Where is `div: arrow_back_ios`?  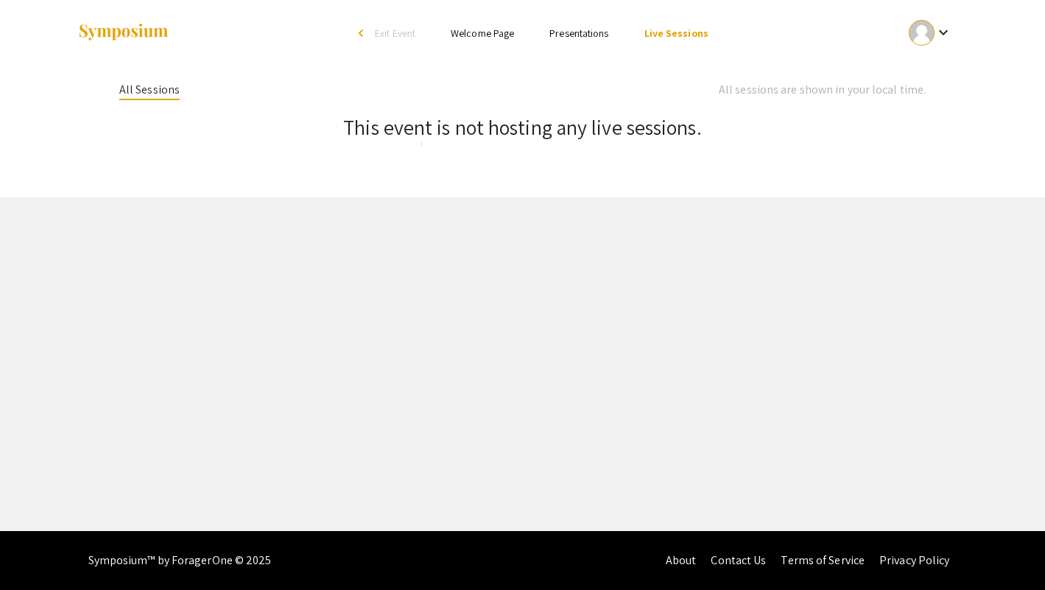
div: arrow_back_ios is located at coordinates (363, 33).